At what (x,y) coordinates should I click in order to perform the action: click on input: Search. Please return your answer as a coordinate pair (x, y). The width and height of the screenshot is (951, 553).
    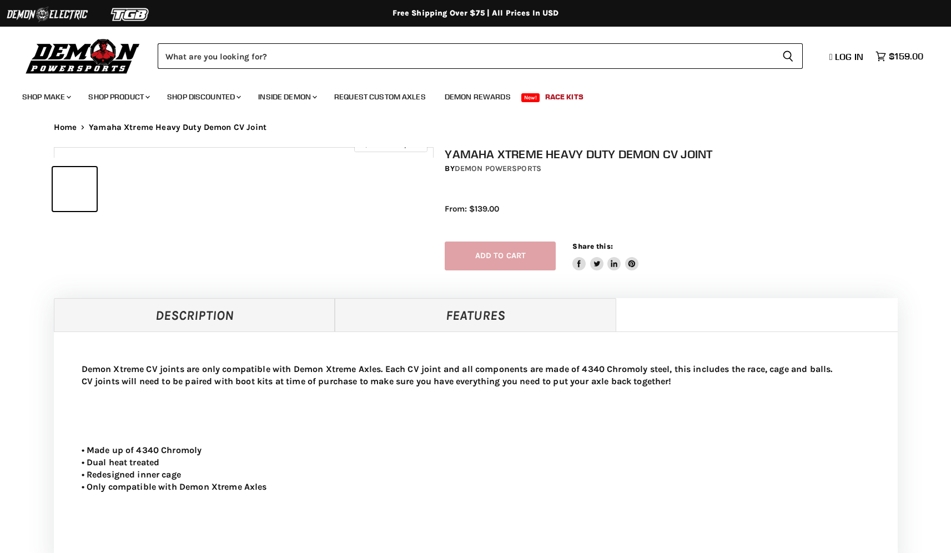
    Looking at the image, I should click on (465, 56).